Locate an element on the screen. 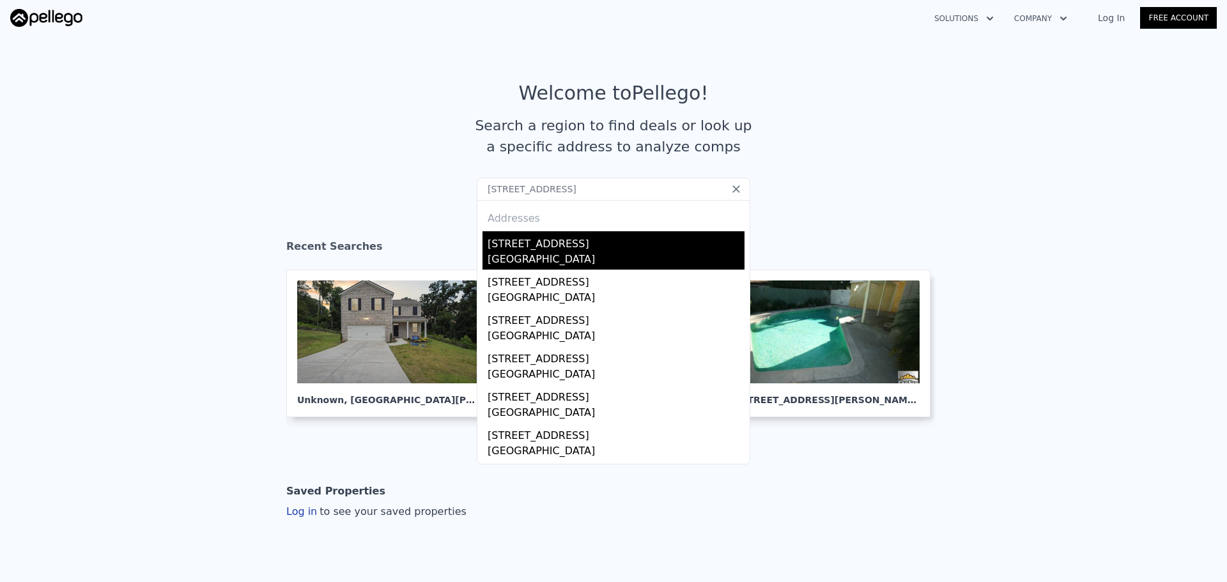 The height and width of the screenshot is (582, 1227). div: Search a region to find deals or look up a specific address to analyze comps is located at coordinates (614, 136).